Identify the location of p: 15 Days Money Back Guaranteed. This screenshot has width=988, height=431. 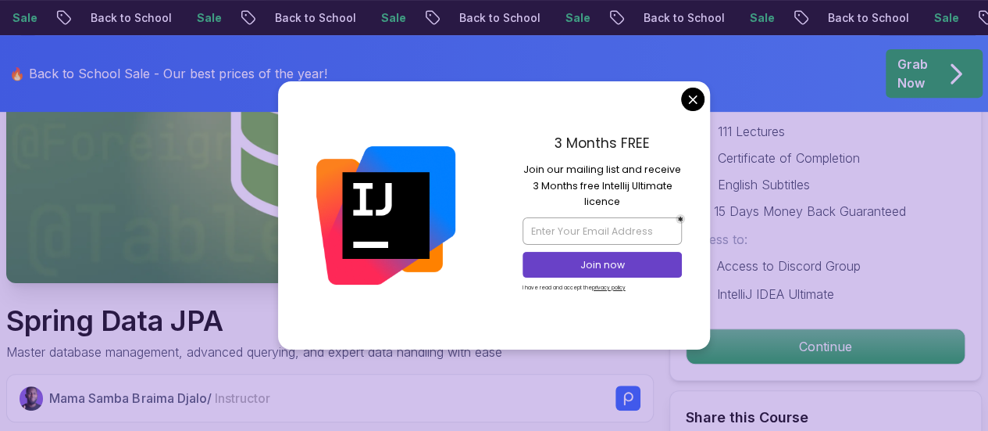
(810, 211).